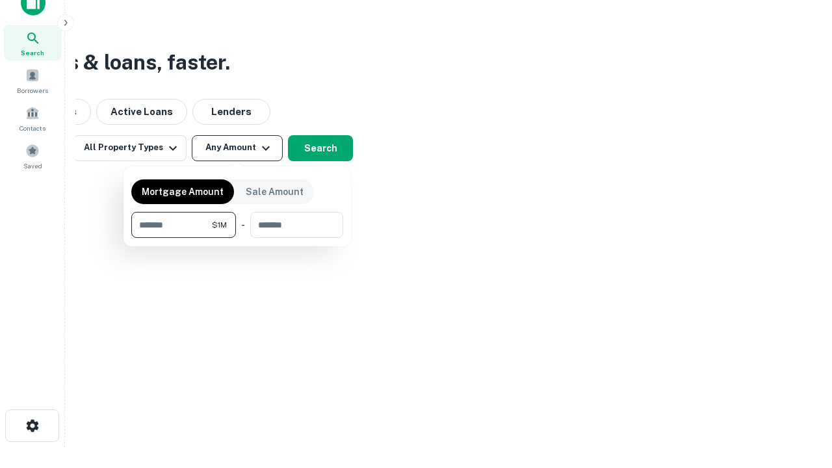 This screenshot has height=468, width=832. I want to click on p: Mortgage Amount, so click(183, 192).